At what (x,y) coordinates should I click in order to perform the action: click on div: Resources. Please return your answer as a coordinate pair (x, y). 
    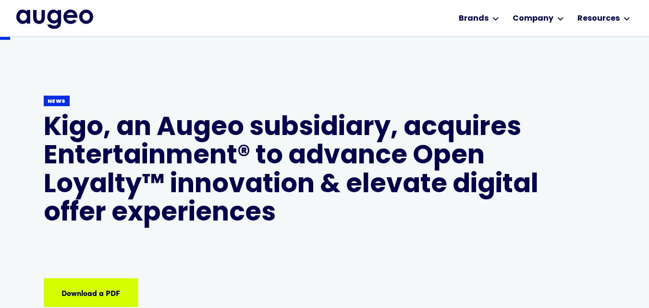
    Looking at the image, I should click on (598, 19).